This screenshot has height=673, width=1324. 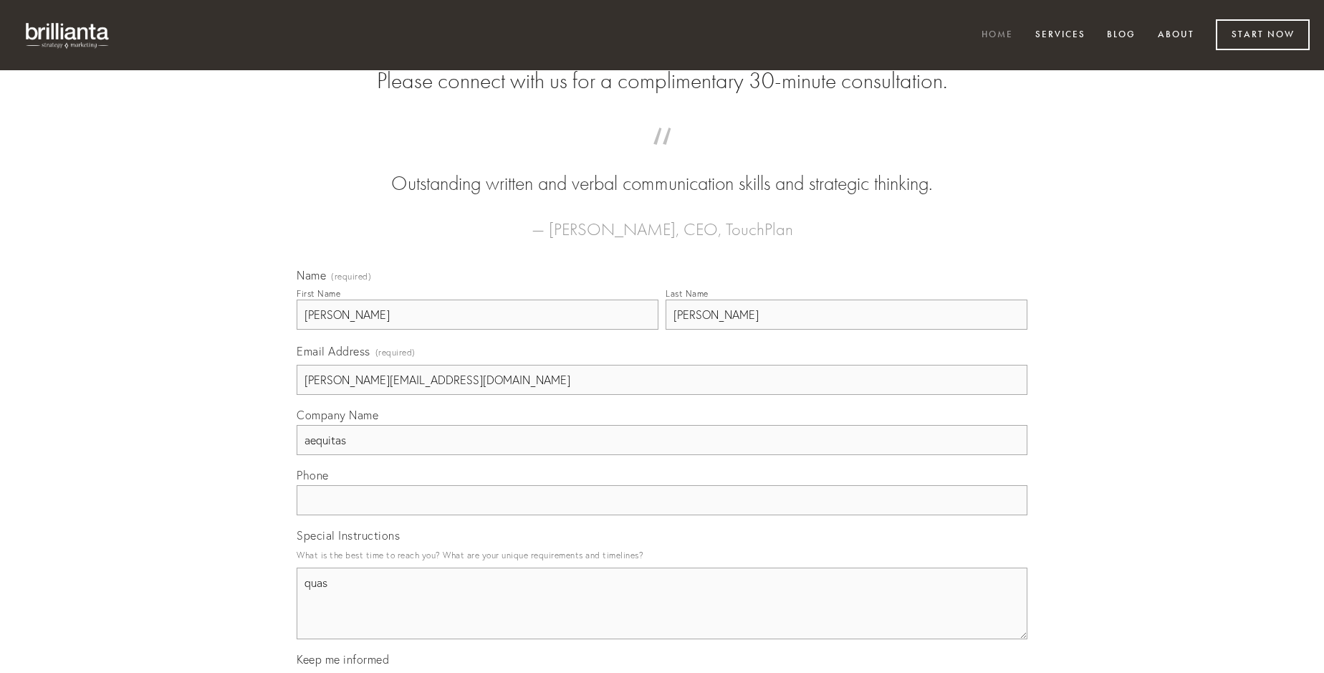 I want to click on span: Keep me informed, so click(x=342, y=659).